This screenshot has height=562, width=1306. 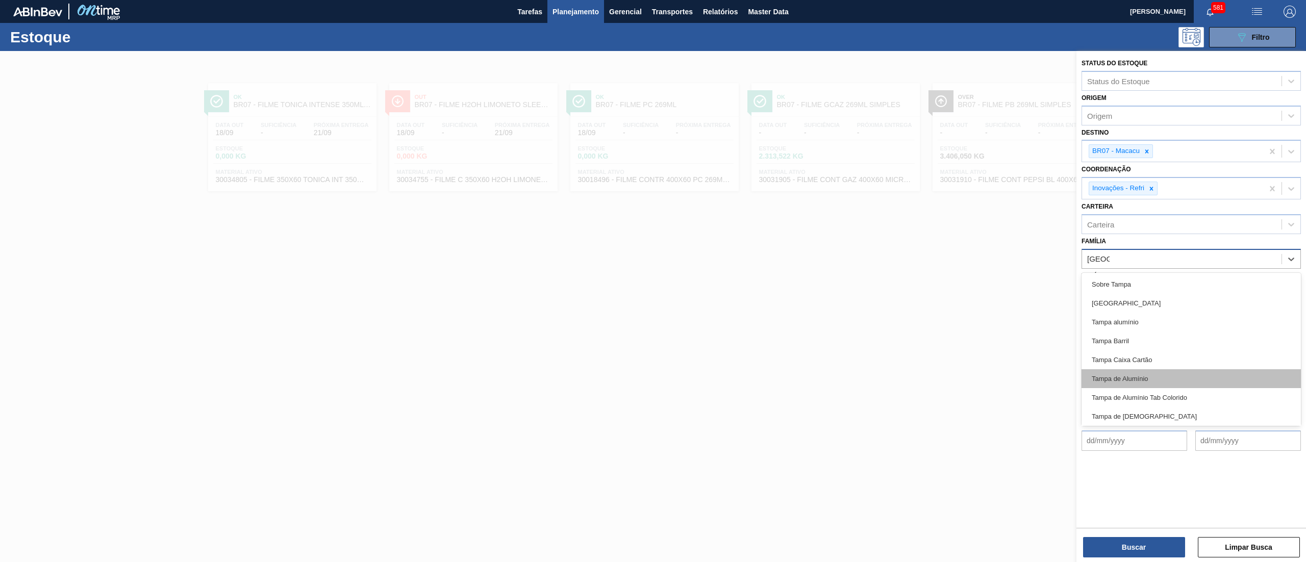 I want to click on div: Tampa de Alumínio Tab Colorido, so click(x=1191, y=397).